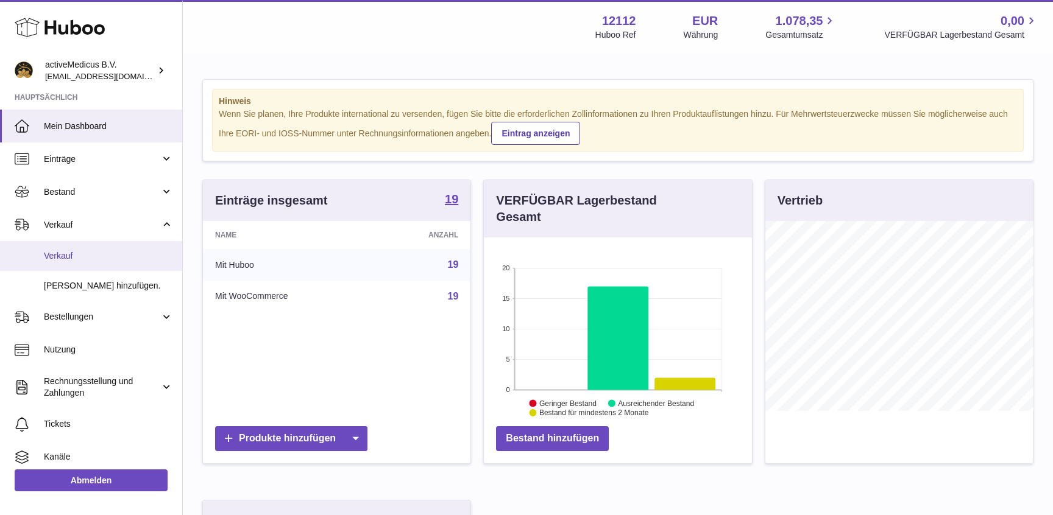 The width and height of the screenshot is (1053, 515). What do you see at coordinates (506, 268) in the screenshot?
I see `text: 20` at bounding box center [506, 268].